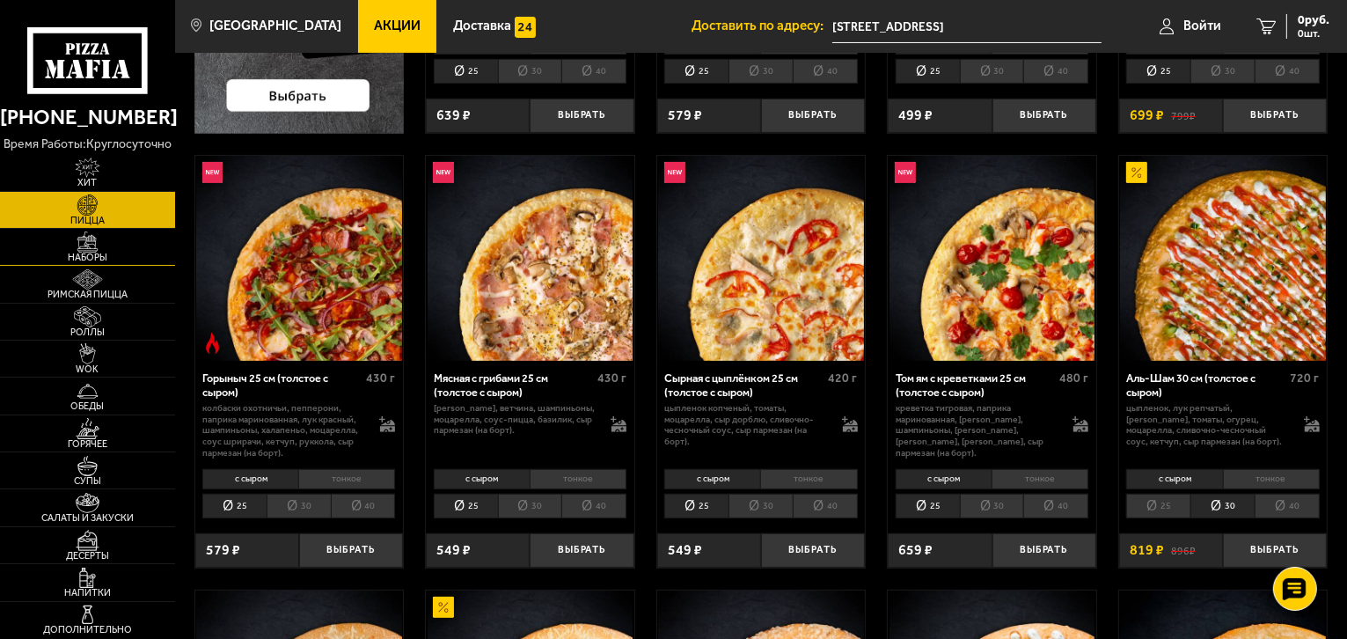 The image size is (1347, 639). I want to click on img: Том ям с креветками 25 см (толстое с сыром), so click(992, 259).